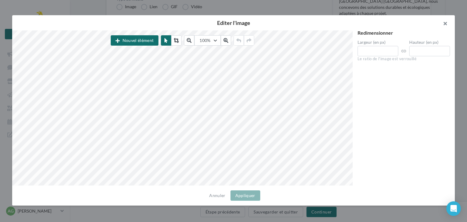  Describe the element at coordinates (404, 59) in the screenshot. I see `div: Le ratio de l'image est verrouillé` at that location.